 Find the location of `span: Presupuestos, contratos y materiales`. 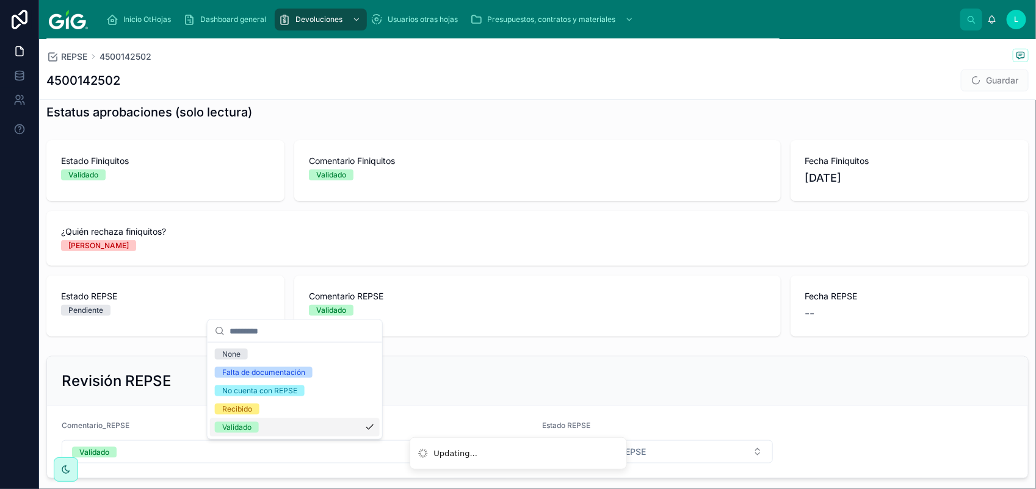

span: Presupuestos, contratos y materiales is located at coordinates (551, 20).